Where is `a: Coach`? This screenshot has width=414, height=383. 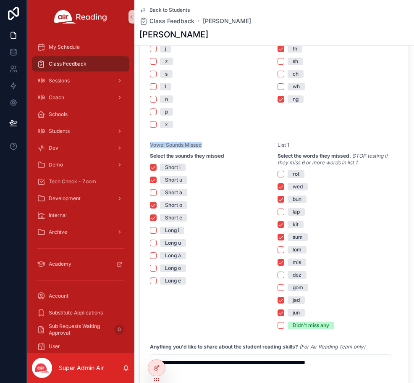
a: Coach is located at coordinates (81, 97).